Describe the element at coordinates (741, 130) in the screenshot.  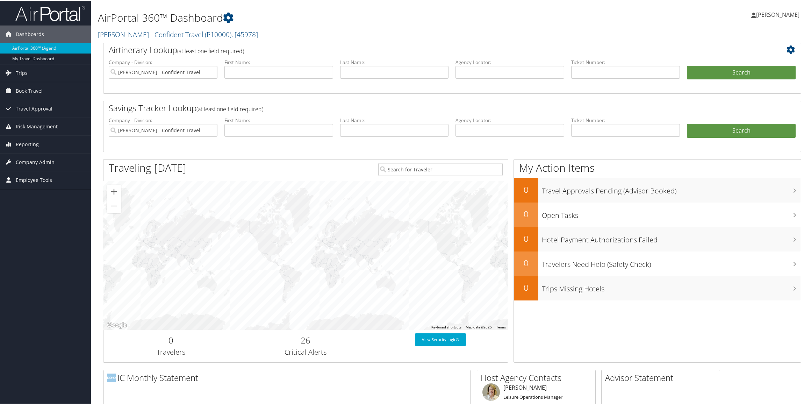
I see `a: Search` at that location.